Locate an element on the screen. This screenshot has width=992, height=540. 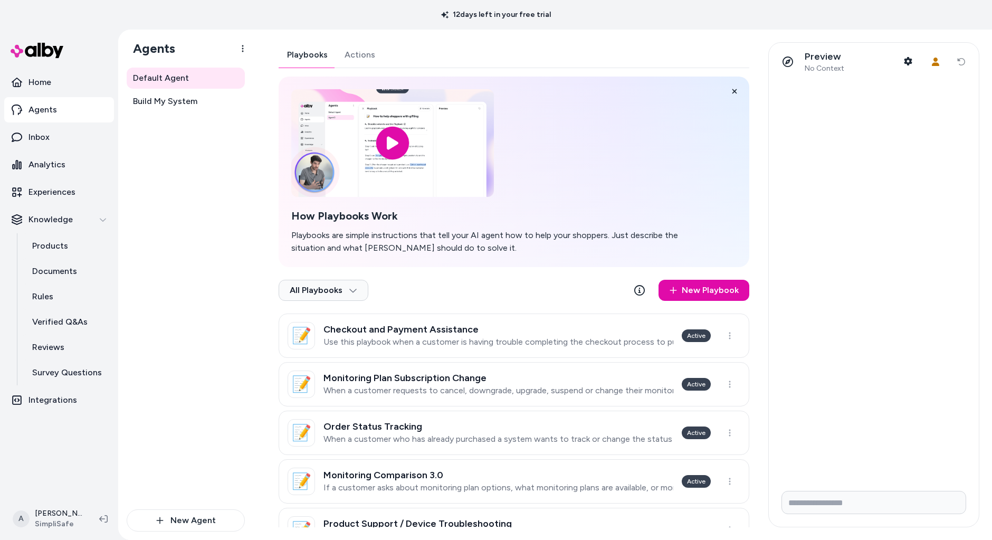
p: Home is located at coordinates (40, 82).